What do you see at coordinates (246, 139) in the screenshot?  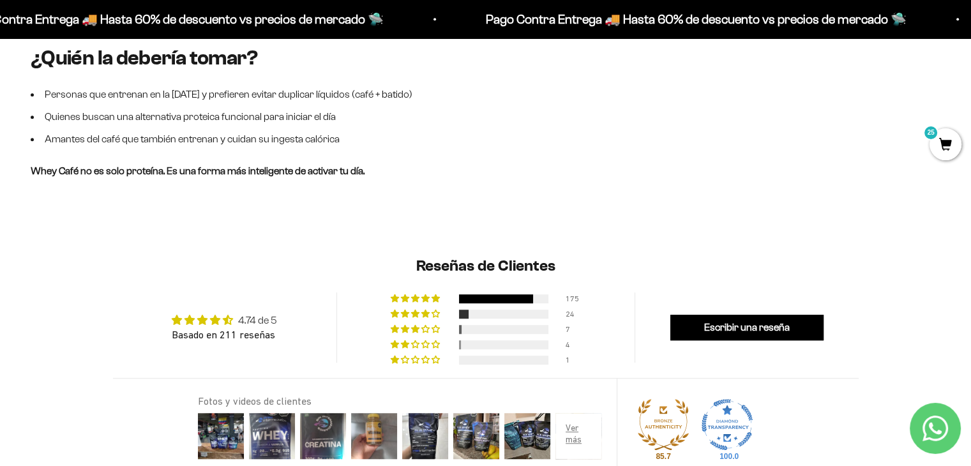 I see `li: Amantes del café que también entrenan y cuidan su ingesta calórica` at bounding box center [246, 139].